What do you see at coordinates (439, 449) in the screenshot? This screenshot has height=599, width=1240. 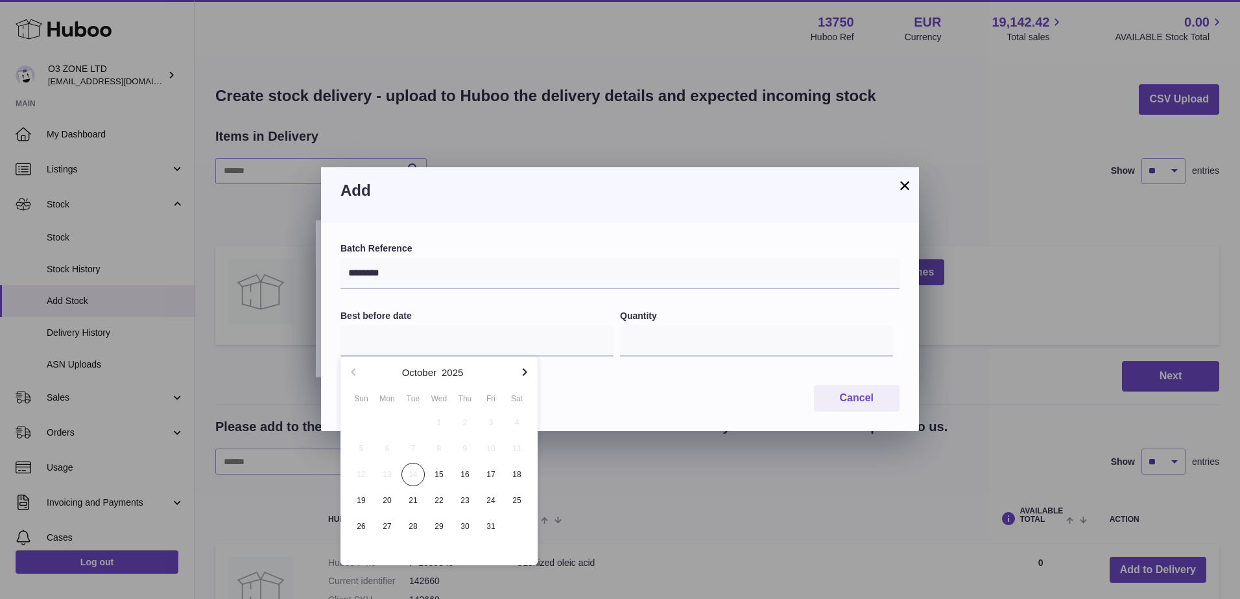 I see `span: 8` at bounding box center [439, 449].